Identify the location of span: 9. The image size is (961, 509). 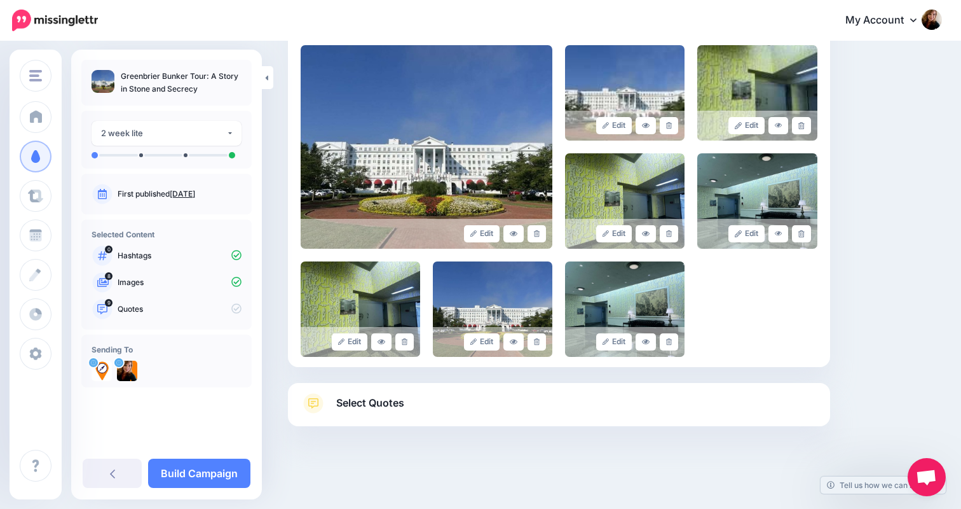
(109, 303).